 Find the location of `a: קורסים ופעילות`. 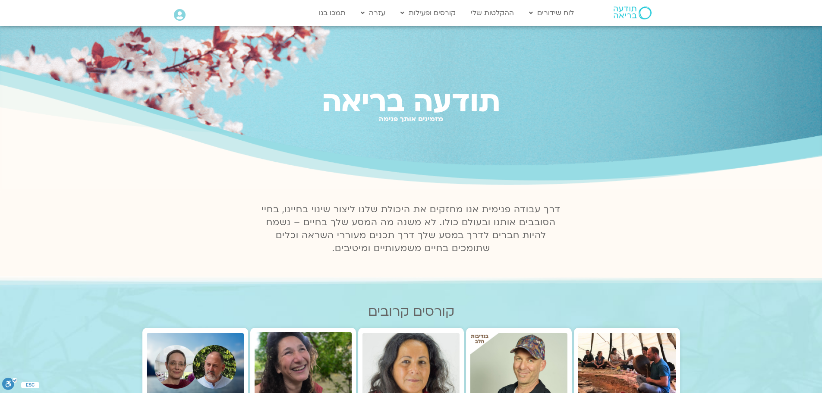

a: קורסים ופעילות is located at coordinates (428, 13).